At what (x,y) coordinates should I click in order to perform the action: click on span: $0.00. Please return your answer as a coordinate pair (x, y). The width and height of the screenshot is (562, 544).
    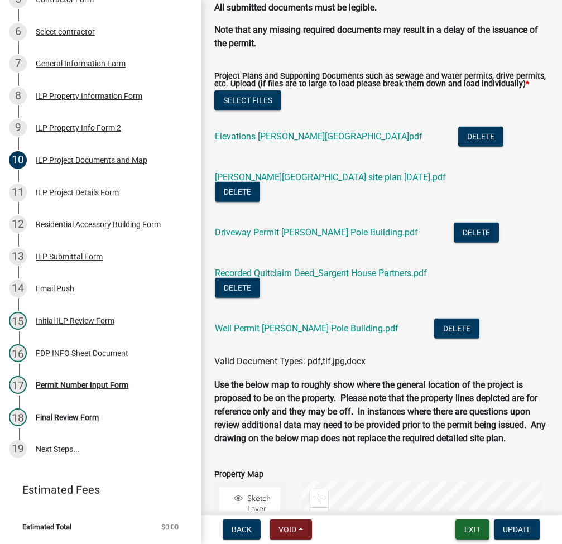
    Looking at the image, I should click on (170, 527).